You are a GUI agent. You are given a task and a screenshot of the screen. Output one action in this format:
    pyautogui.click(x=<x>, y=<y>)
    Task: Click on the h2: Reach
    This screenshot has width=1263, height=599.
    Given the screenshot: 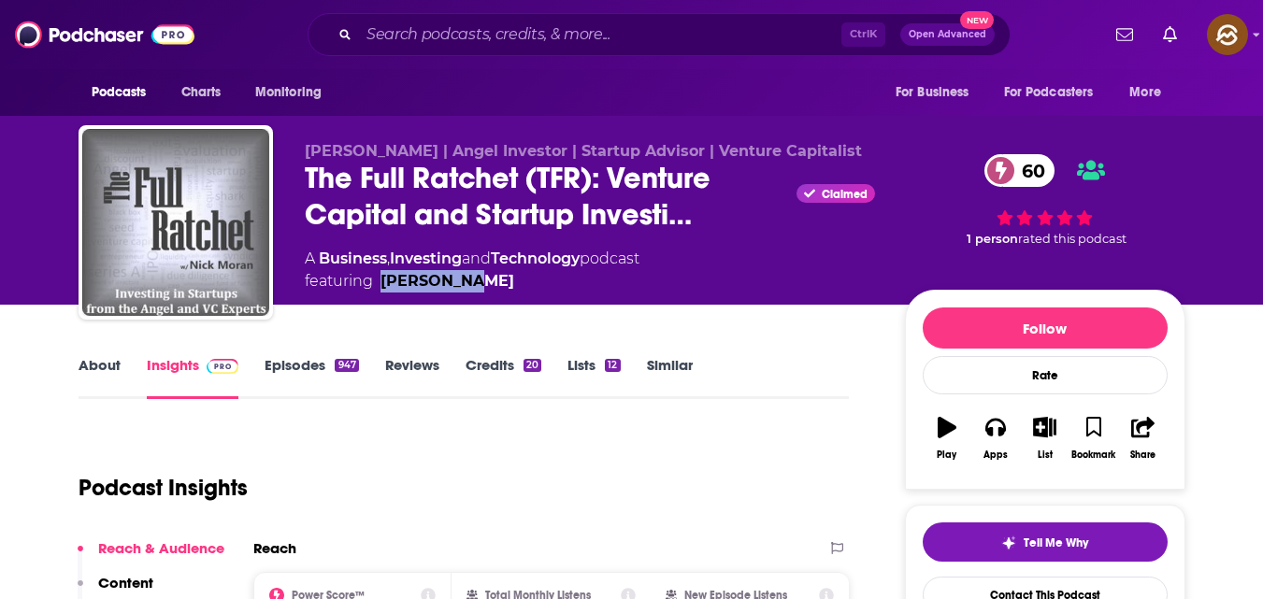 What is the action you would take?
    pyautogui.click(x=275, y=548)
    